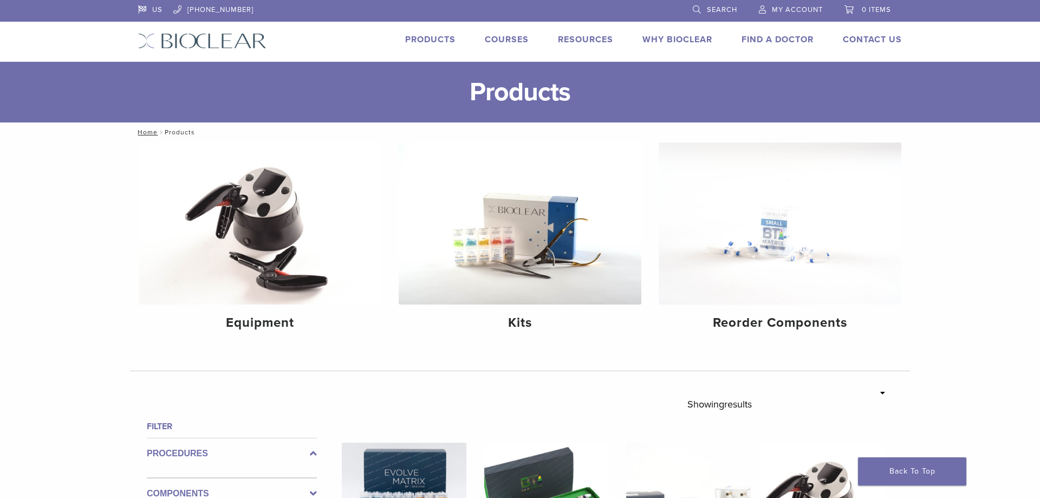  What do you see at coordinates (872, 40) in the screenshot?
I see `a: Contact Us` at bounding box center [872, 40].